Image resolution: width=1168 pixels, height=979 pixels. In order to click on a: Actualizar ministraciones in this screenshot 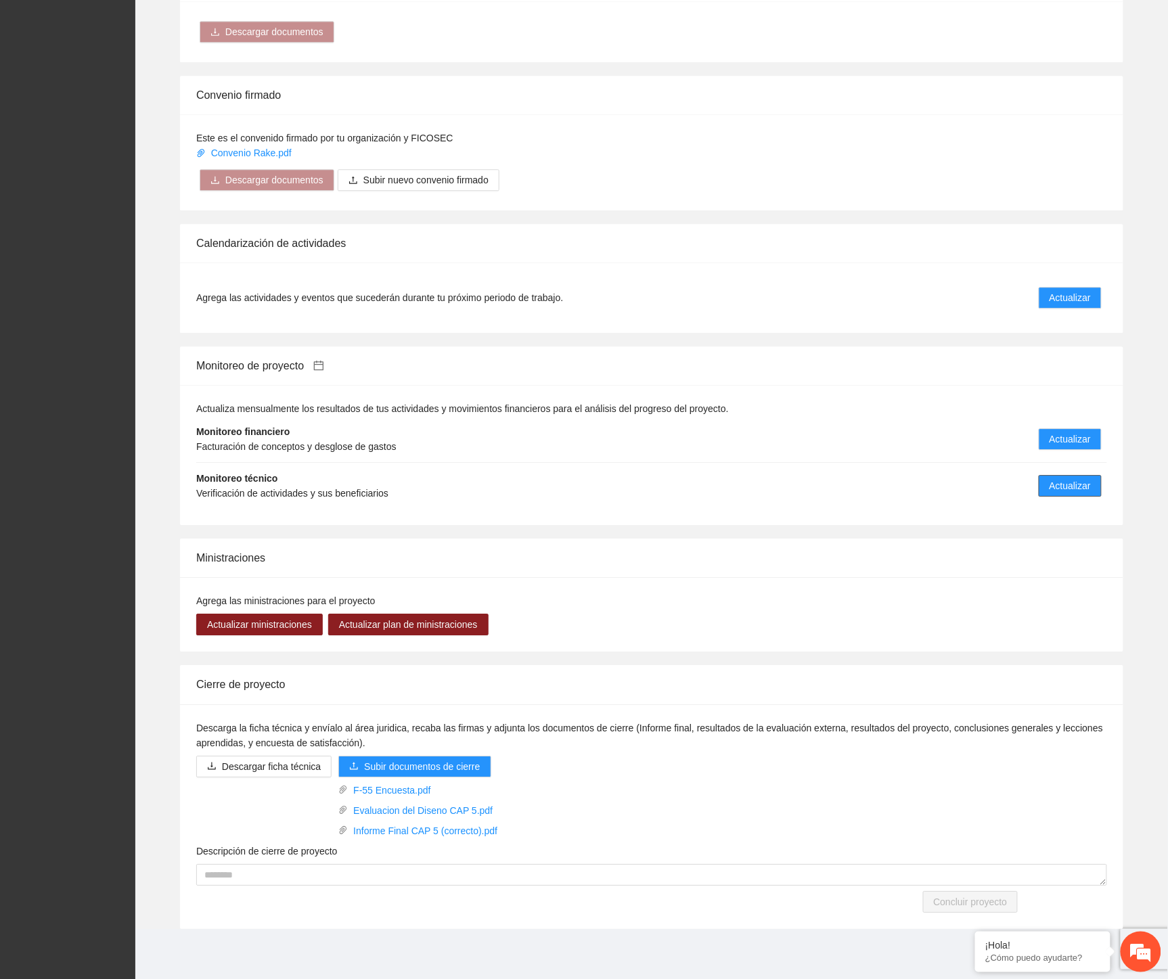, I will do `click(259, 625)`.